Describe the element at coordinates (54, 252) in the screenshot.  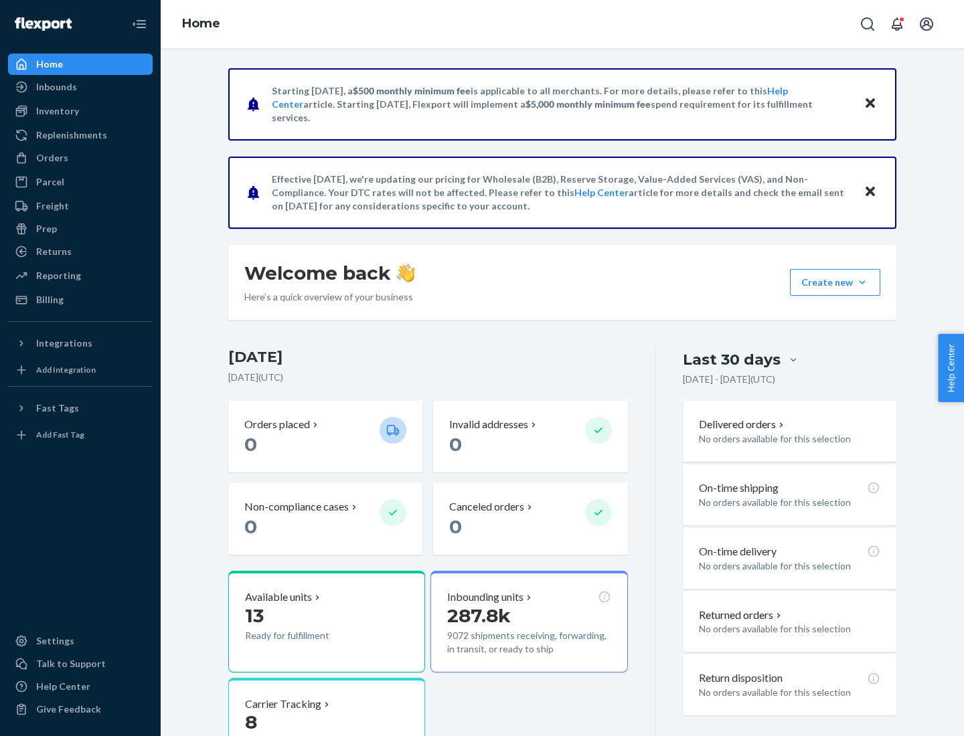
I see `div: Returns` at that location.